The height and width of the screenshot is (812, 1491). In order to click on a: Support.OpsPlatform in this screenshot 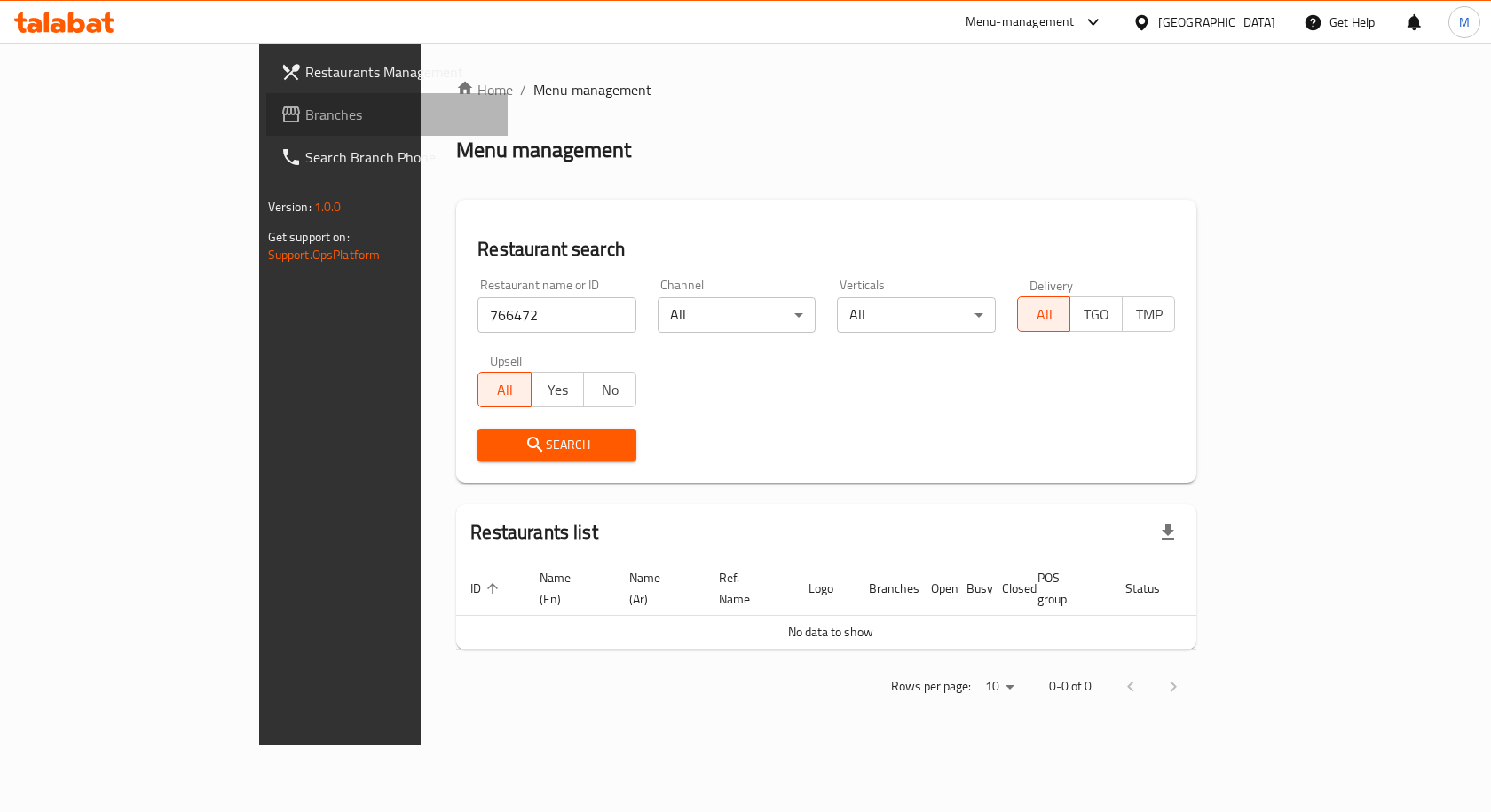, I will do `click(323, 255)`.